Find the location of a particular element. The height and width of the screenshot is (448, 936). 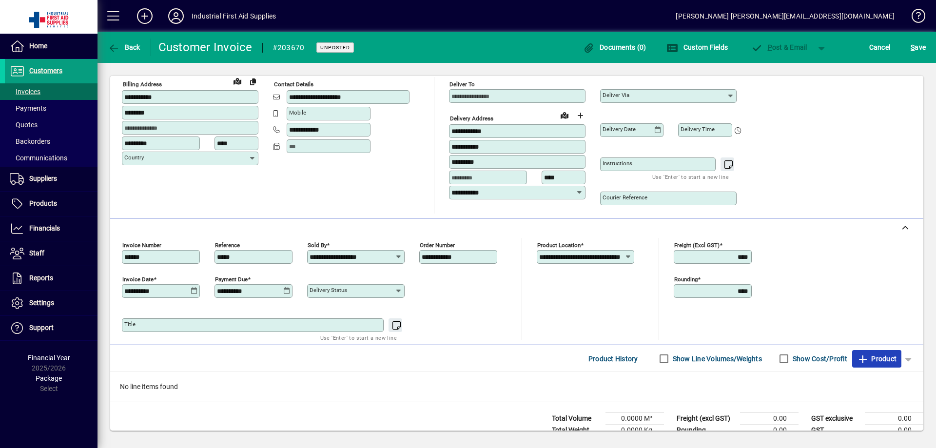

span: Payments is located at coordinates (28, 108).